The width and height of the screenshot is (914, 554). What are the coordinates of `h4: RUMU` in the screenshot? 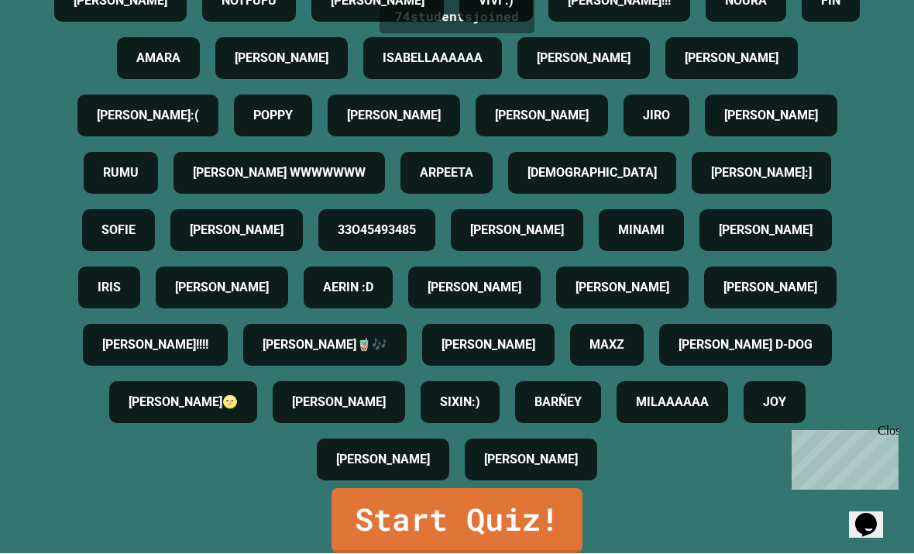 It's located at (121, 174).